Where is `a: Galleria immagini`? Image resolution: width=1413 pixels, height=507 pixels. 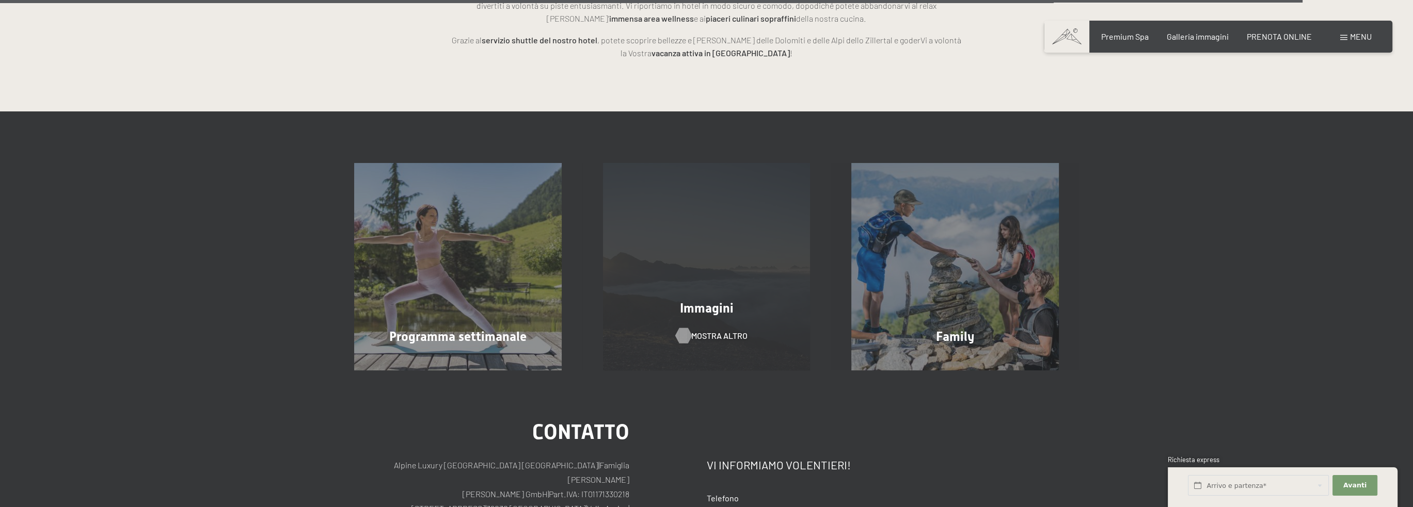 a: Galleria immagini is located at coordinates (1198, 36).